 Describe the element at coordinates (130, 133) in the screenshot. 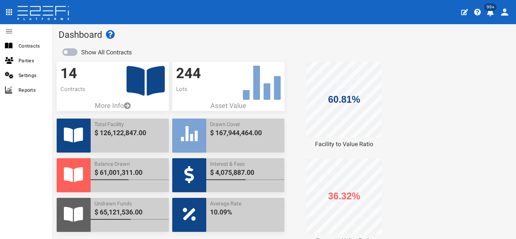

I see `span: $ 126,122,847.00` at that location.